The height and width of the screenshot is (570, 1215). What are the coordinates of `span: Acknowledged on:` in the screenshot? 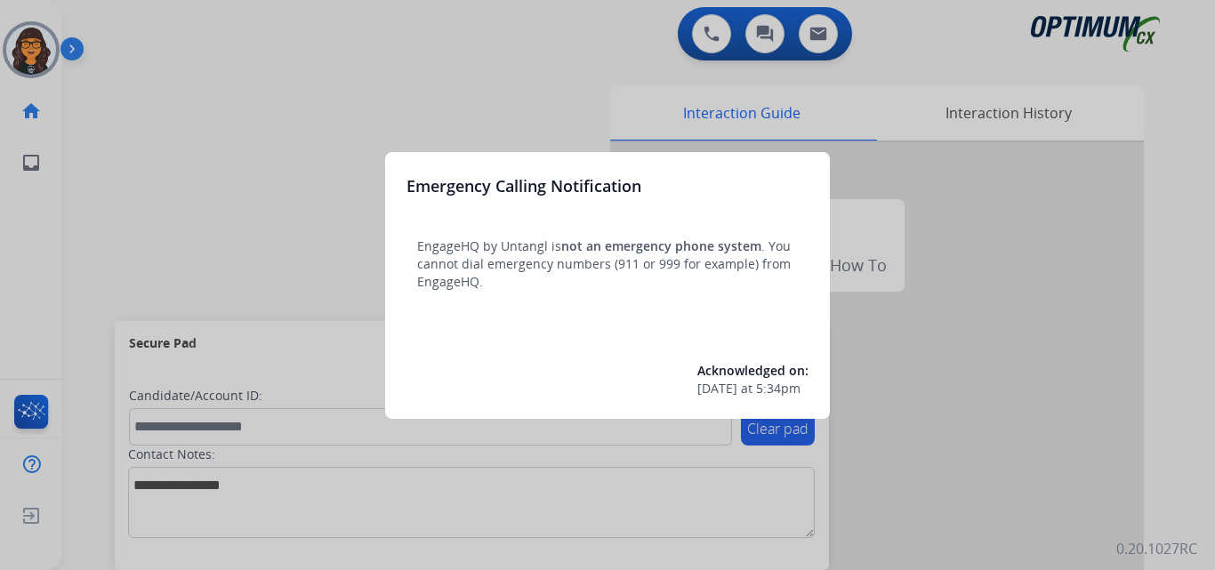 It's located at (752, 370).